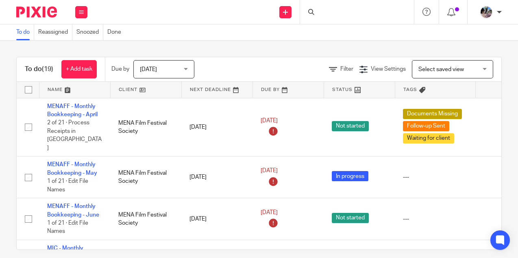 This screenshot has height=258, width=518. What do you see at coordinates (350, 176) in the screenshot?
I see `span: In progress` at bounding box center [350, 176].